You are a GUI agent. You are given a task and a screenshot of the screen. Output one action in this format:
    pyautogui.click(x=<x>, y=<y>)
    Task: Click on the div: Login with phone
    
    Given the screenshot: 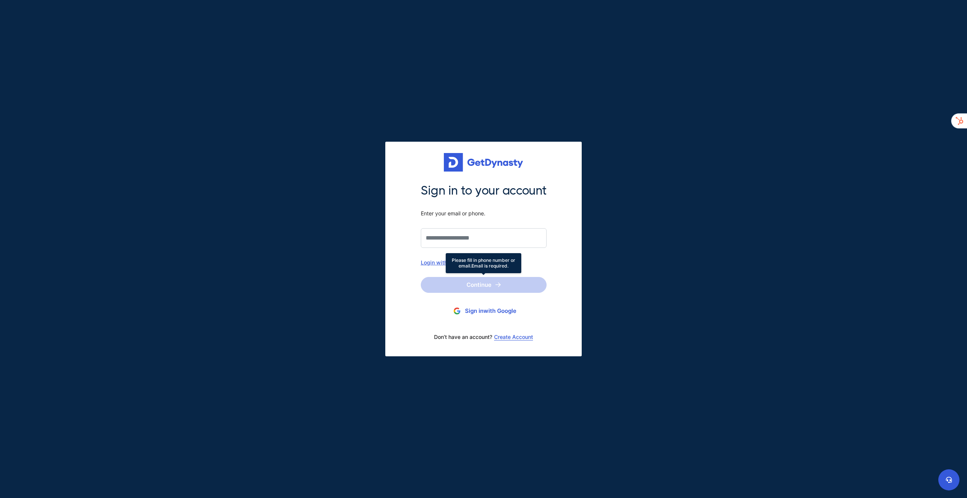 What is the action you would take?
    pyautogui.click(x=483, y=262)
    